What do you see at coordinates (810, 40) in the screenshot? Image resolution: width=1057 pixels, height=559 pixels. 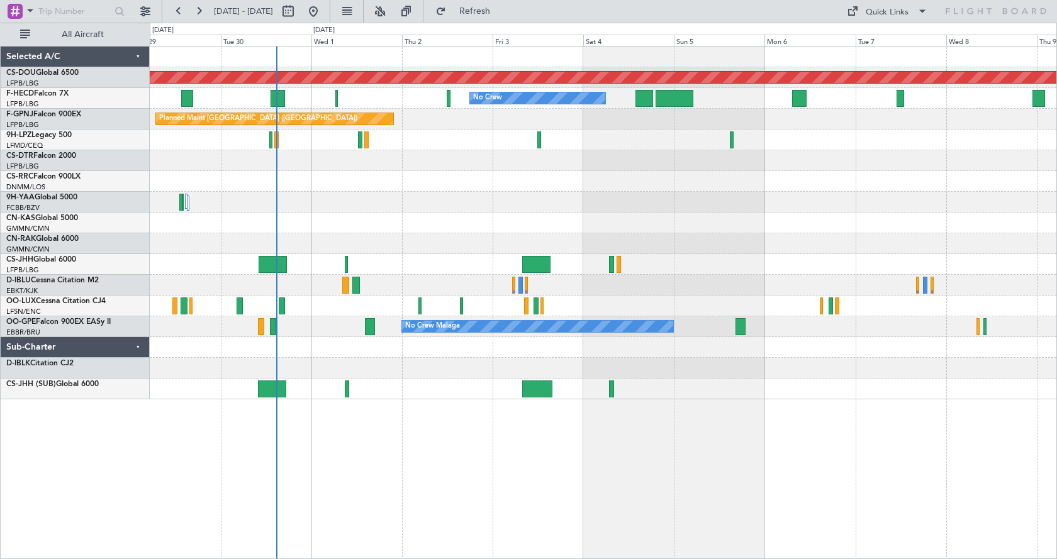 I see `div: Mon 6` at bounding box center [810, 40].